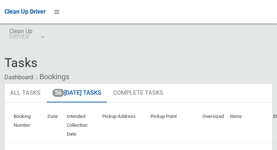  What do you see at coordinates (52, 77) in the screenshot?
I see `li: Bookings` at bounding box center [52, 77].